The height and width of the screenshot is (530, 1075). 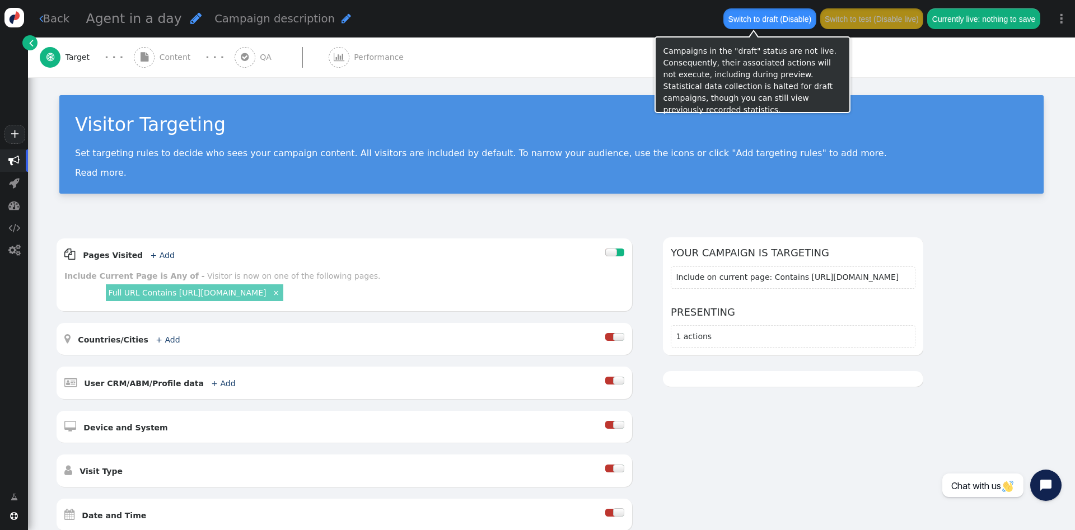 What do you see at coordinates (114, 516) in the screenshot?
I see `b: Date and Time` at bounding box center [114, 516].